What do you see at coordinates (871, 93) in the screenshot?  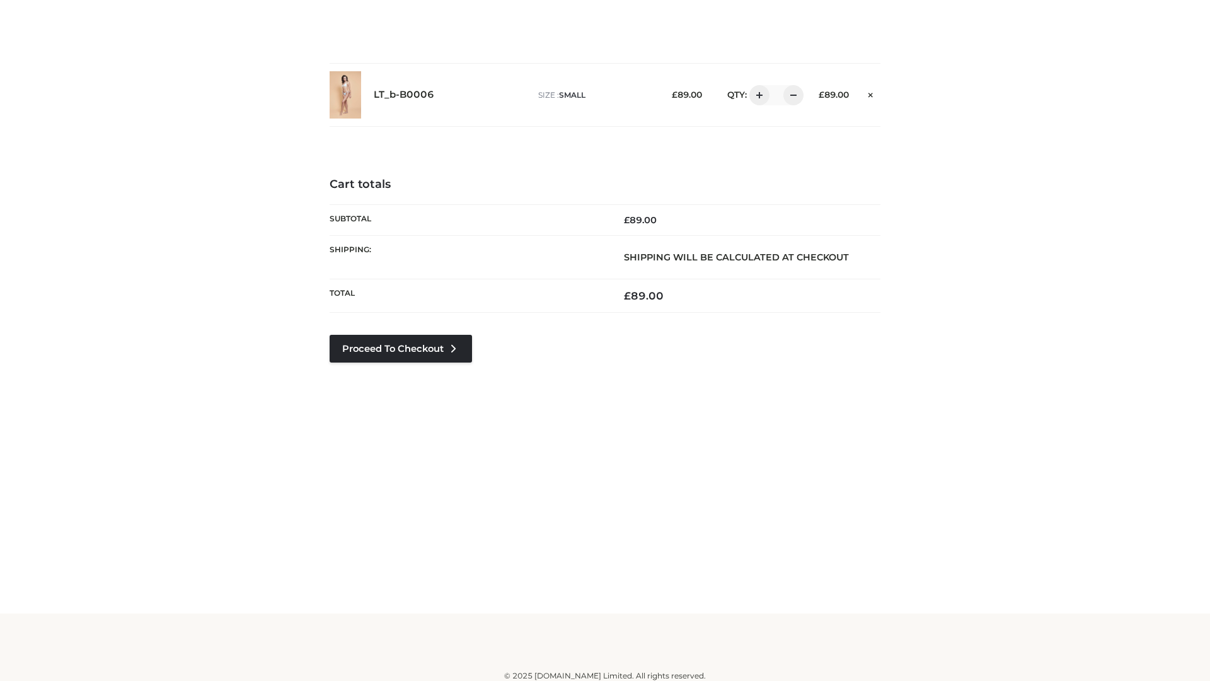 I see `a: Remove this item` at bounding box center [871, 93].